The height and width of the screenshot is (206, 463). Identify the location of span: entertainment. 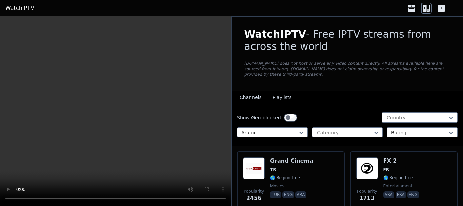
(398, 186).